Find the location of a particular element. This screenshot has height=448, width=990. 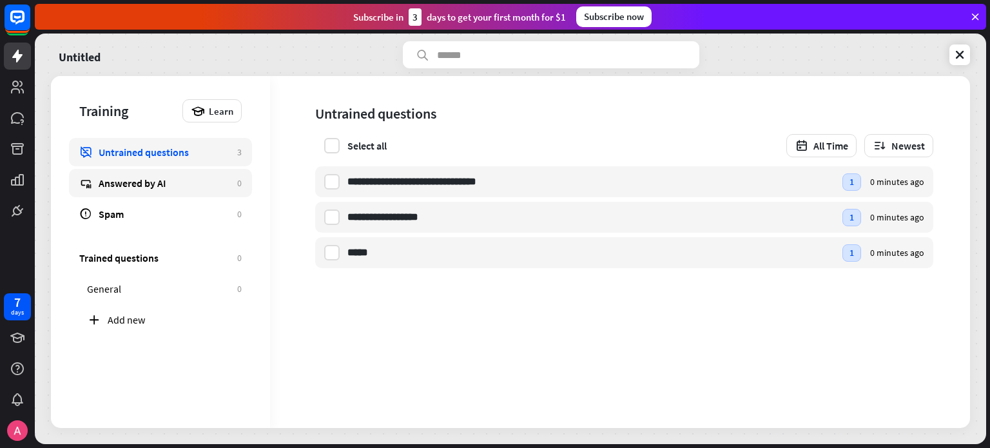

div: General is located at coordinates (158, 289).